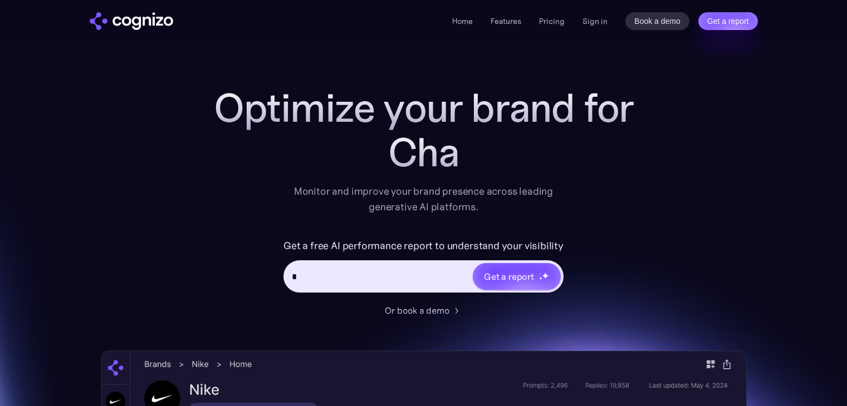  I want to click on form: Hero URL Input Form, so click(423, 268).